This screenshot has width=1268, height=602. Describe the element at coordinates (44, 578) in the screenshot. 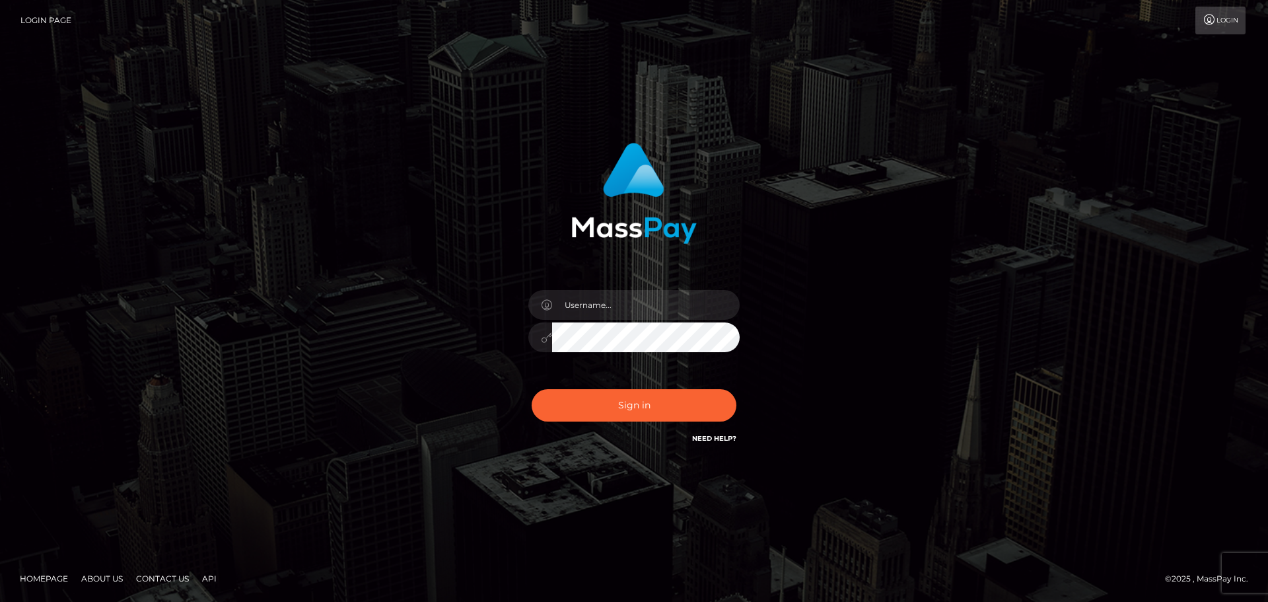

I see `a: Homepage` at that location.